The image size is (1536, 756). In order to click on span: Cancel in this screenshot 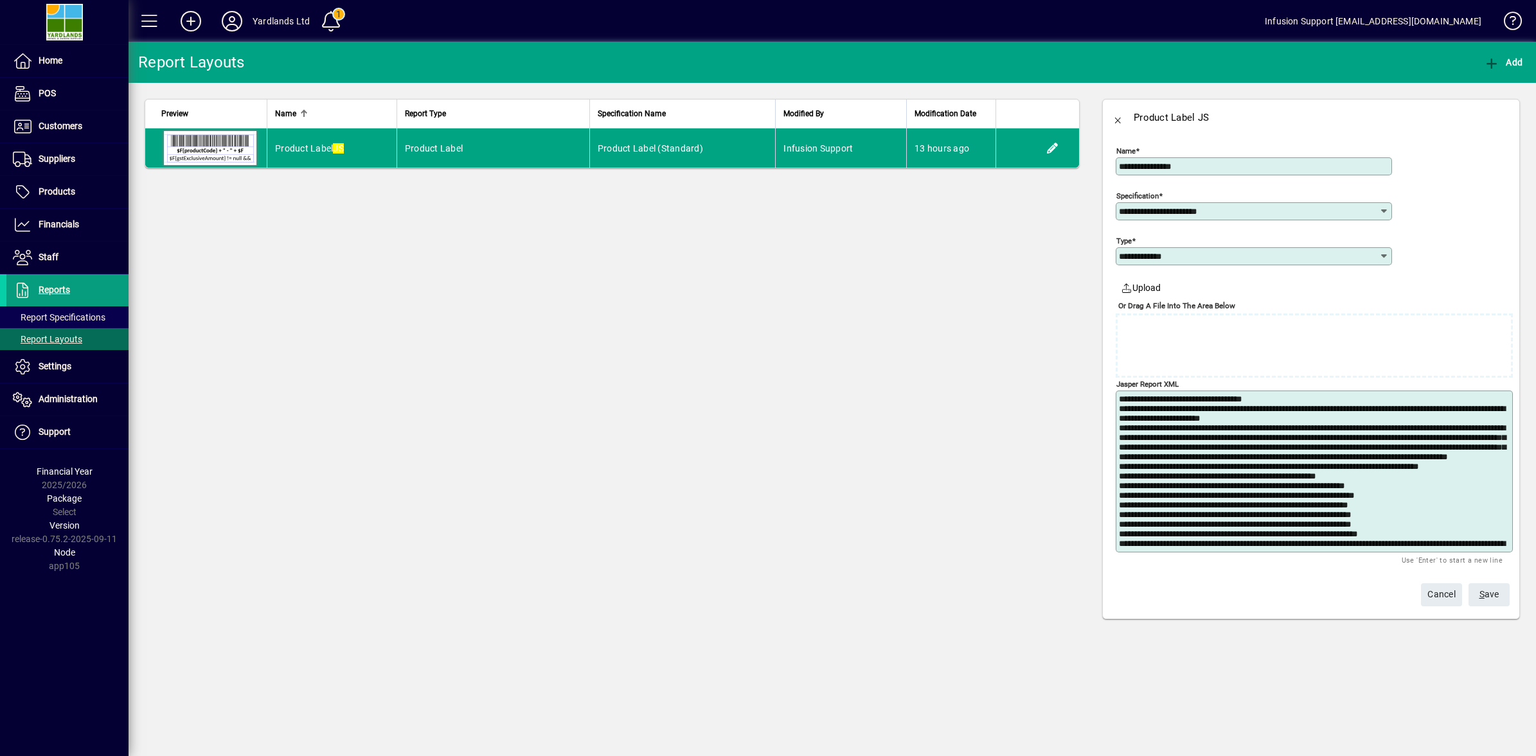, I will do `click(1441, 594)`.